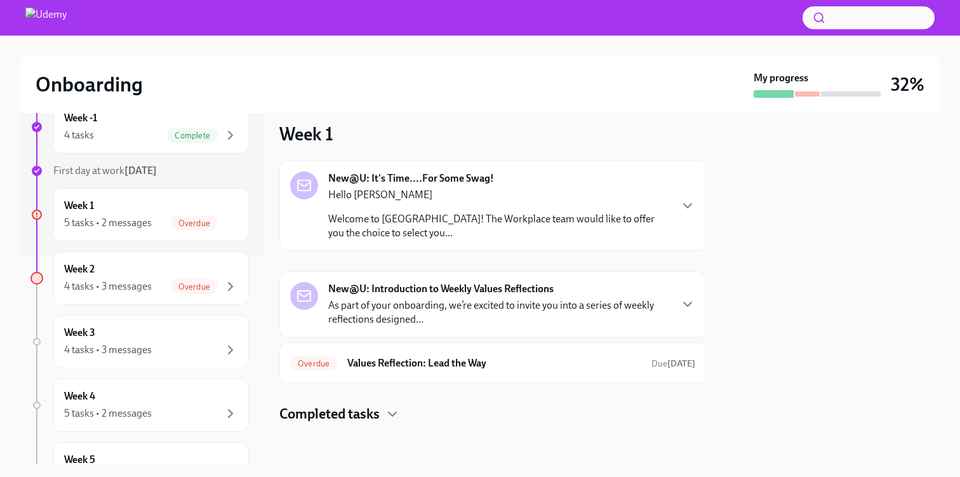 The width and height of the screenshot is (960, 477). Describe the element at coordinates (79, 333) in the screenshot. I see `h6: Week 3` at that location.